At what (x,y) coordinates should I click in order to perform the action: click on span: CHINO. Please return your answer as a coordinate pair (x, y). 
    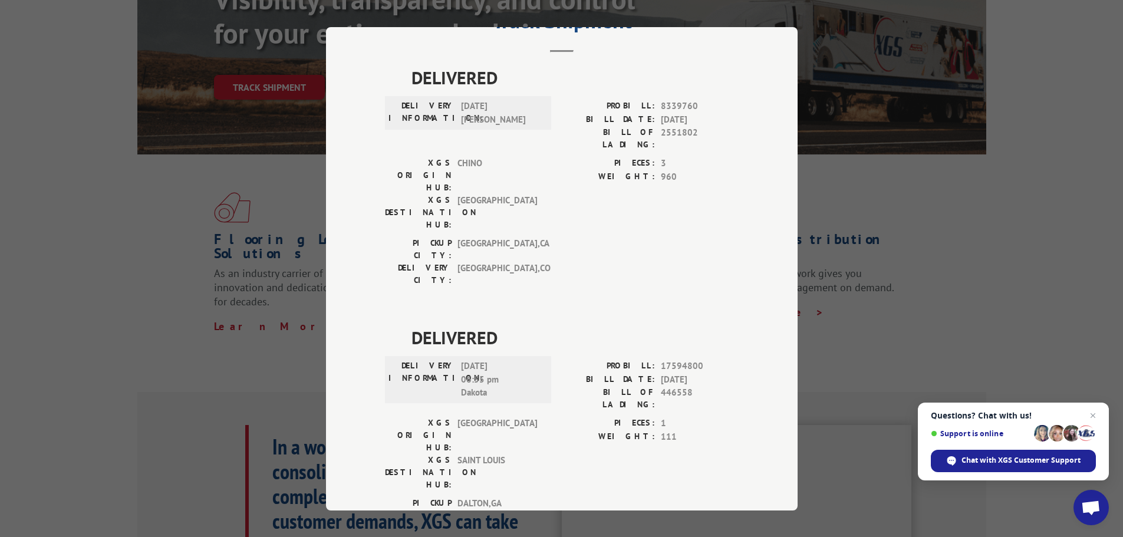
    Looking at the image, I should click on (497, 175).